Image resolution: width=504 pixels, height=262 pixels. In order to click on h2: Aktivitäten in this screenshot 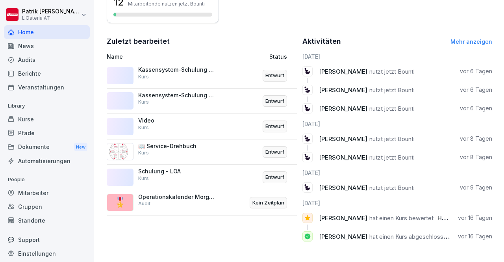, I will do `click(322, 41)`.